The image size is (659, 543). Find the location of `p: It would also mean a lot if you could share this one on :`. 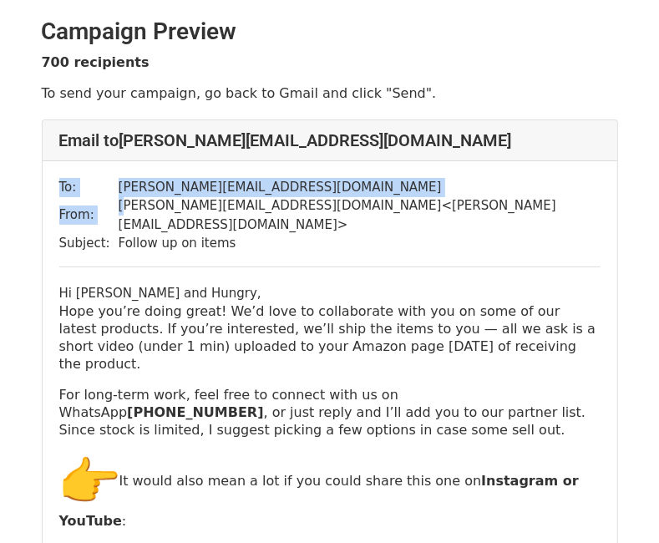

p: It would also mean a lot if you could share this one on : is located at coordinates (330, 490).